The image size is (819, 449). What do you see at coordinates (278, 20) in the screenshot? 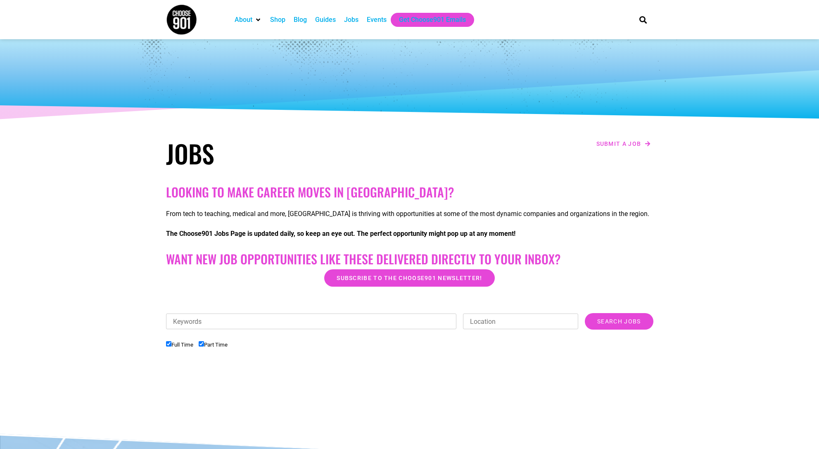
I see `a: Shop` at bounding box center [278, 20].